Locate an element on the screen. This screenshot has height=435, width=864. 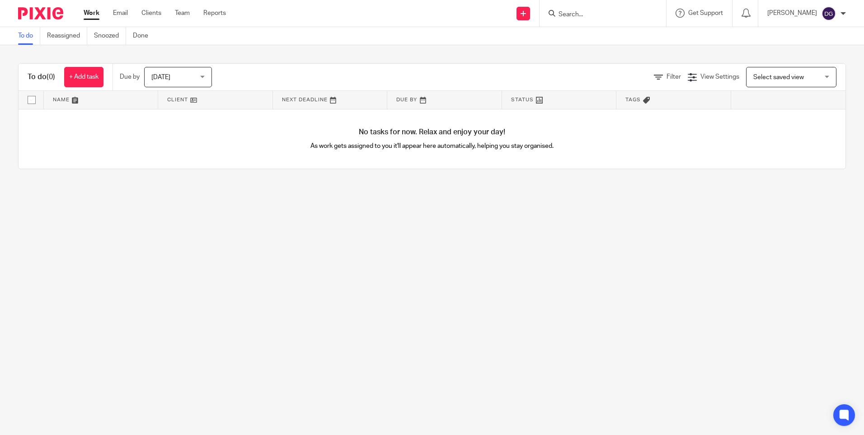
input: Search is located at coordinates (598, 15).